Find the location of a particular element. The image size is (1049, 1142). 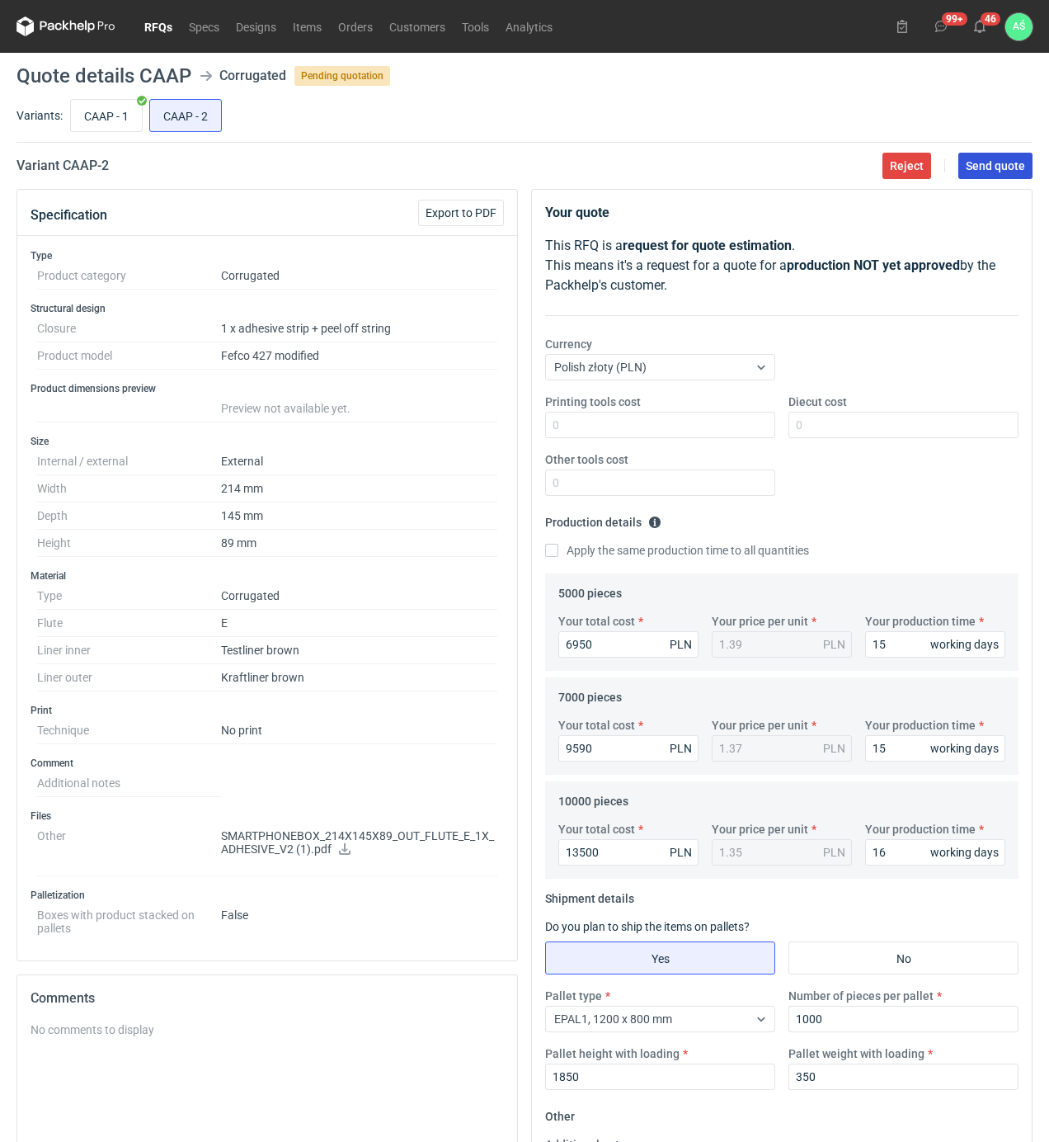

dd: External is located at coordinates (359, 461).